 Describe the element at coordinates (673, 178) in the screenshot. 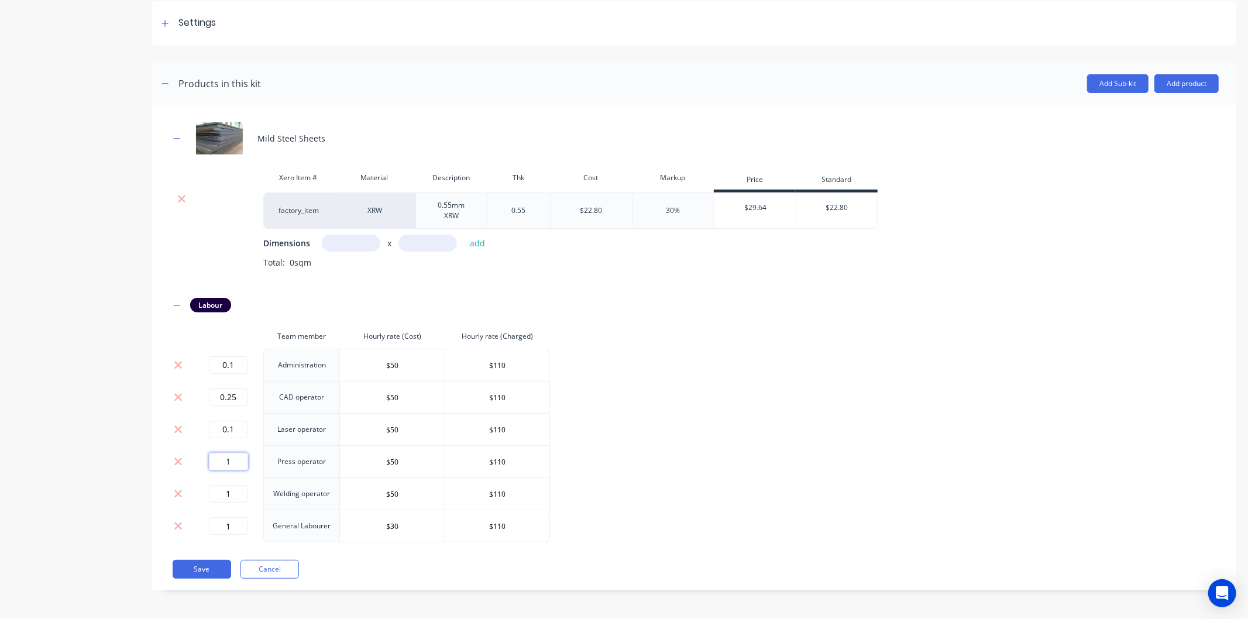

I see `div: Markup` at that location.